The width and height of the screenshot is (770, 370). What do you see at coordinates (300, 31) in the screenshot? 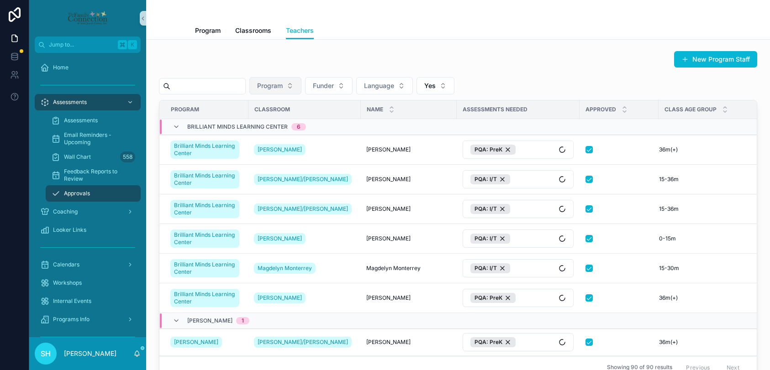
I see `span: Teachers` at bounding box center [300, 31].